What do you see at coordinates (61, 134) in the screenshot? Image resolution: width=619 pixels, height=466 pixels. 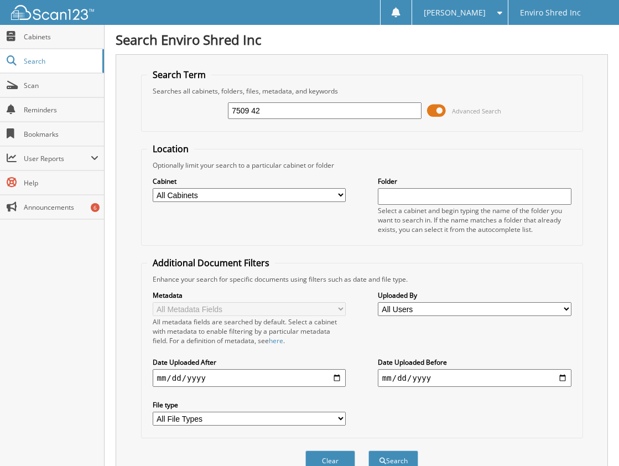 I see `span: Bookmarks` at bounding box center [61, 134].